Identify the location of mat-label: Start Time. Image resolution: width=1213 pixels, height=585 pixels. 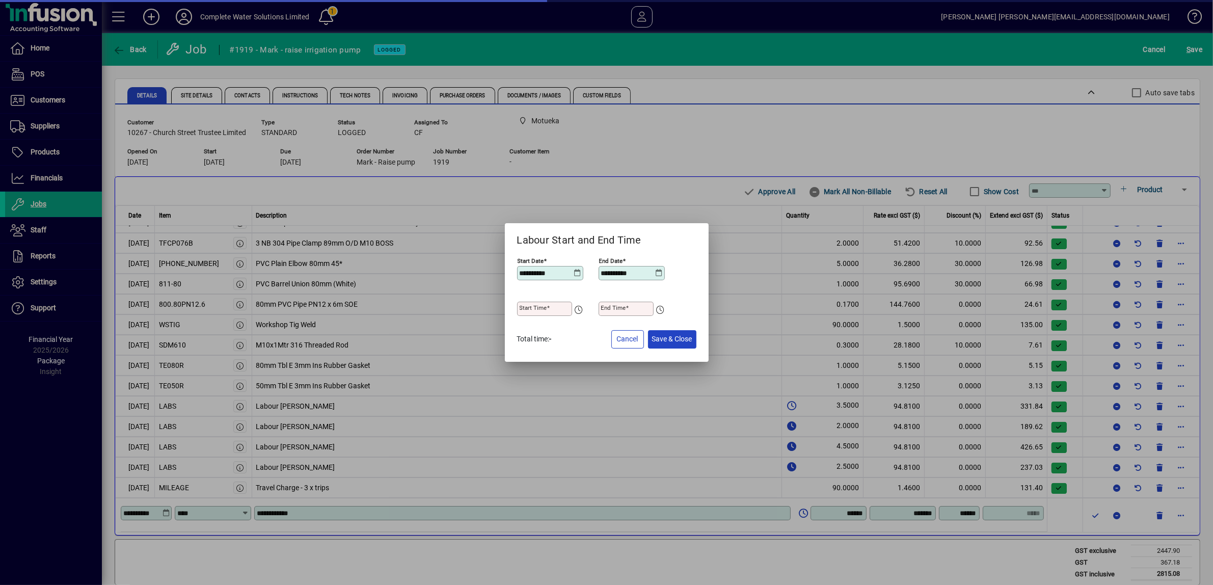
(534, 308).